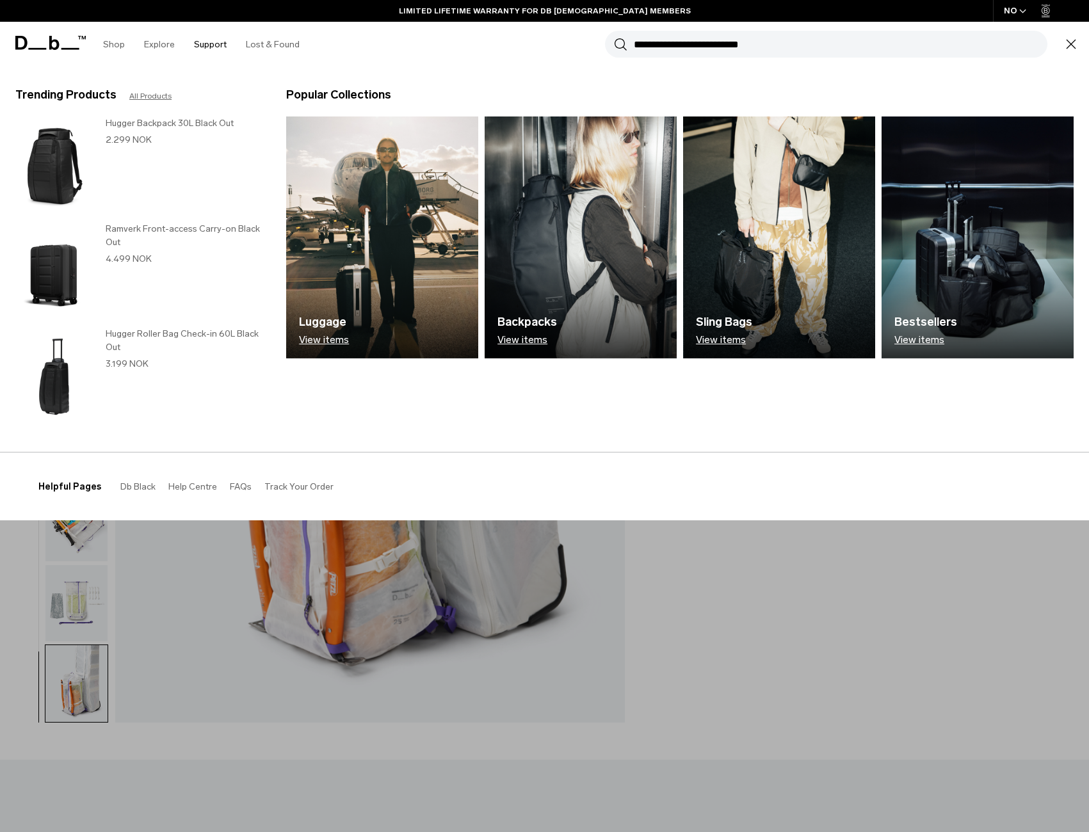  Describe the element at coordinates (210, 44) in the screenshot. I see `a: Support` at that location.